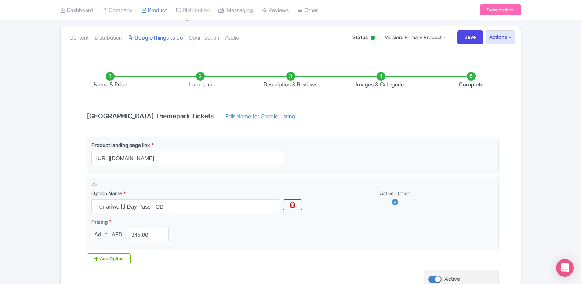 This screenshot has width=581, height=284. I want to click on a: Edit Name for Google Listing, so click(260, 118).